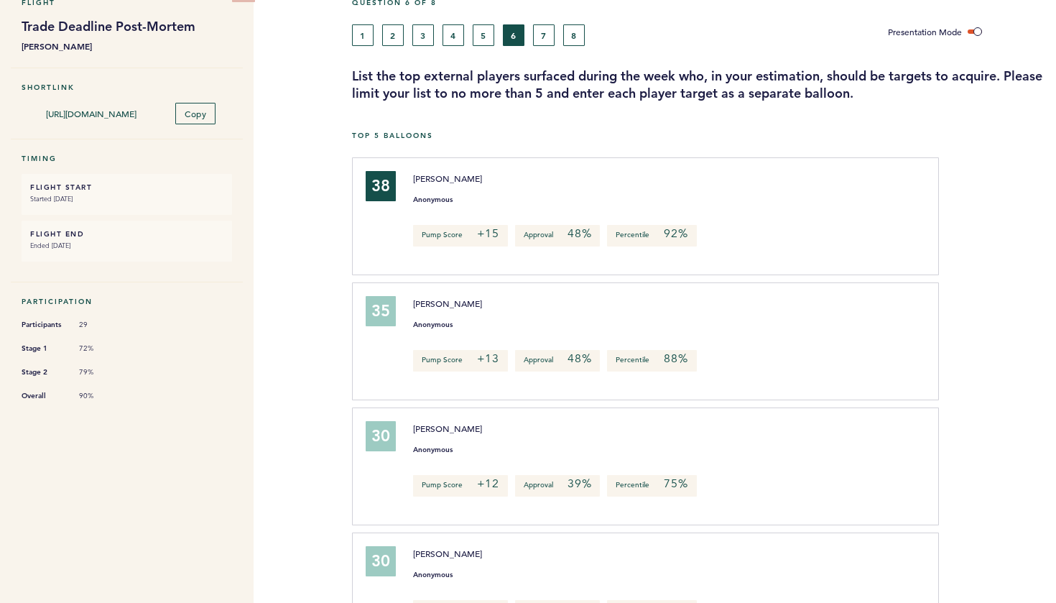 The image size is (1056, 603). What do you see at coordinates (488, 484) in the screenshot?
I see `em: +12` at bounding box center [488, 484].